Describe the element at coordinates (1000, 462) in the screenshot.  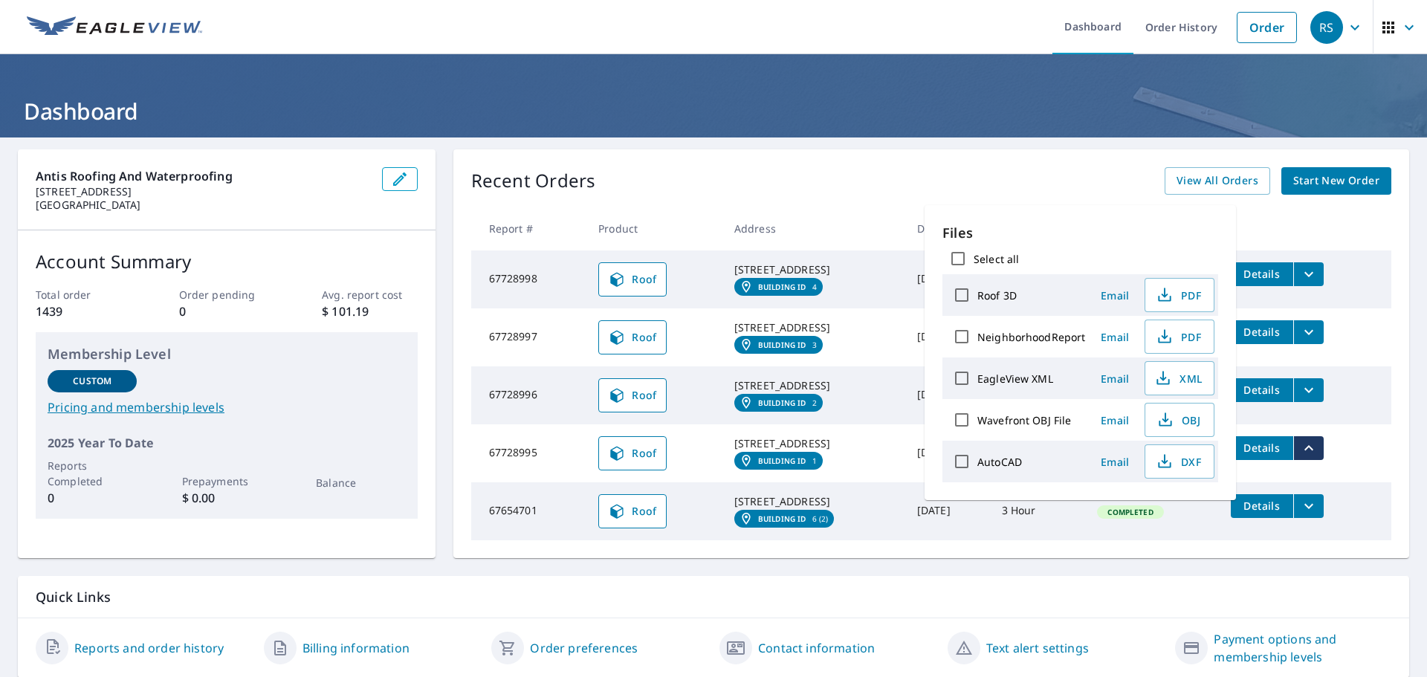
I see `label: AutoCAD` at that location.